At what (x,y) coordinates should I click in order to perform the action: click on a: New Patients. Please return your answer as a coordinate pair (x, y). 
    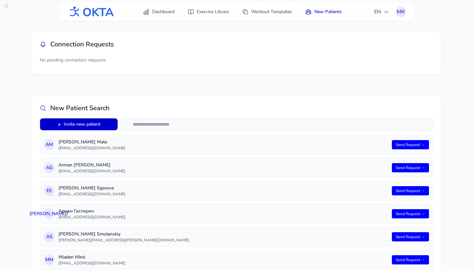
    Looking at the image, I should click on (324, 12).